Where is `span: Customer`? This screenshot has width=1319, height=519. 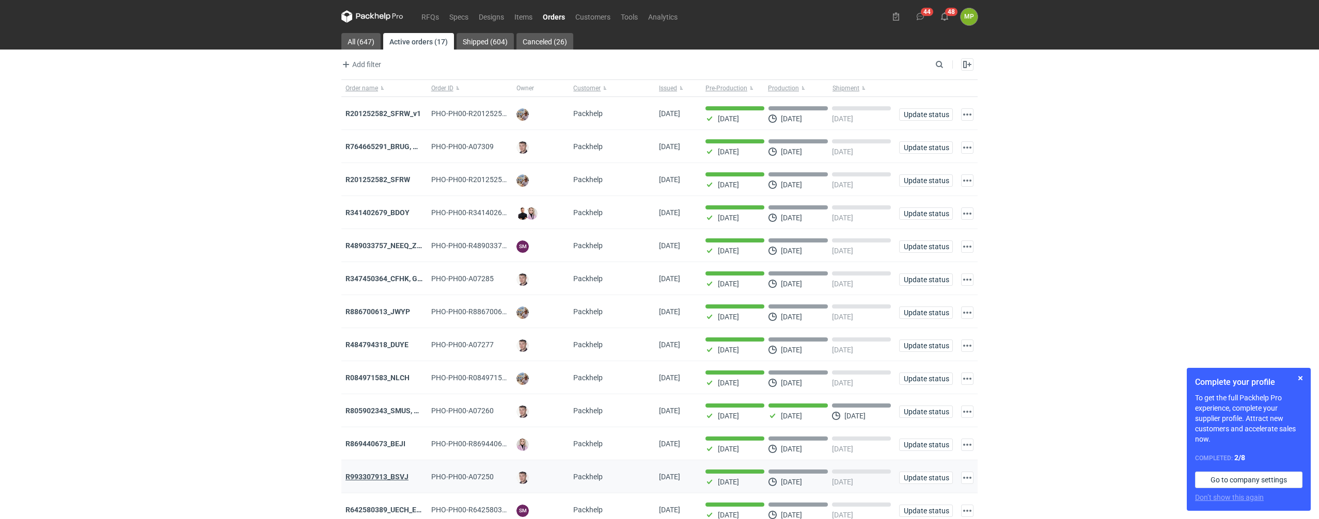 span: Customer is located at coordinates (586, 88).